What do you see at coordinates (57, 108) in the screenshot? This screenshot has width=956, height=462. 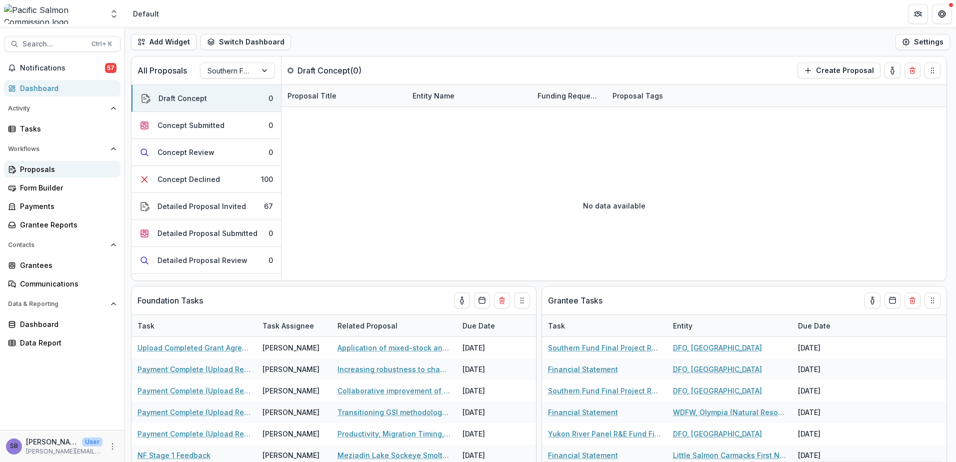 I see `span: Activity` at bounding box center [57, 108].